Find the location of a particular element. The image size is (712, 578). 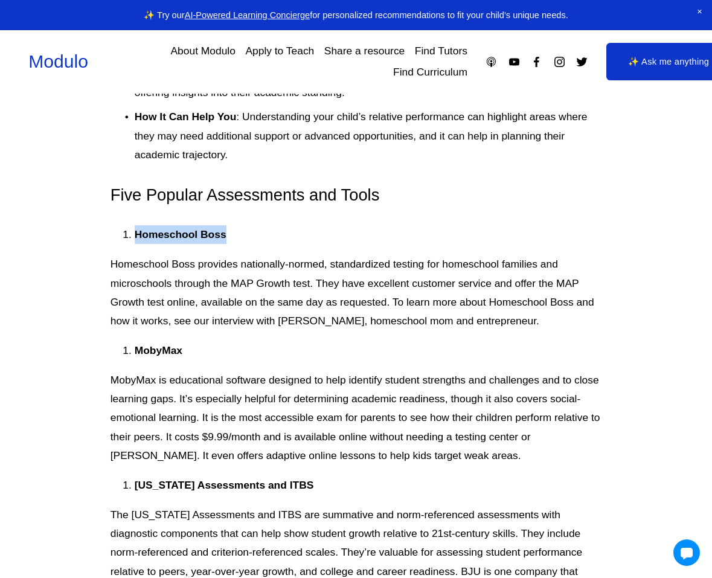

strong: Homeschool Boss is located at coordinates (181, 234).